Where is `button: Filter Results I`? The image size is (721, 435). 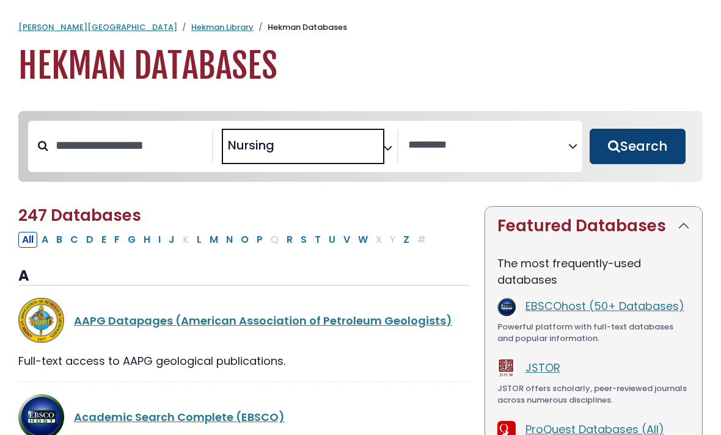
button: Filter Results I is located at coordinates (159, 240).